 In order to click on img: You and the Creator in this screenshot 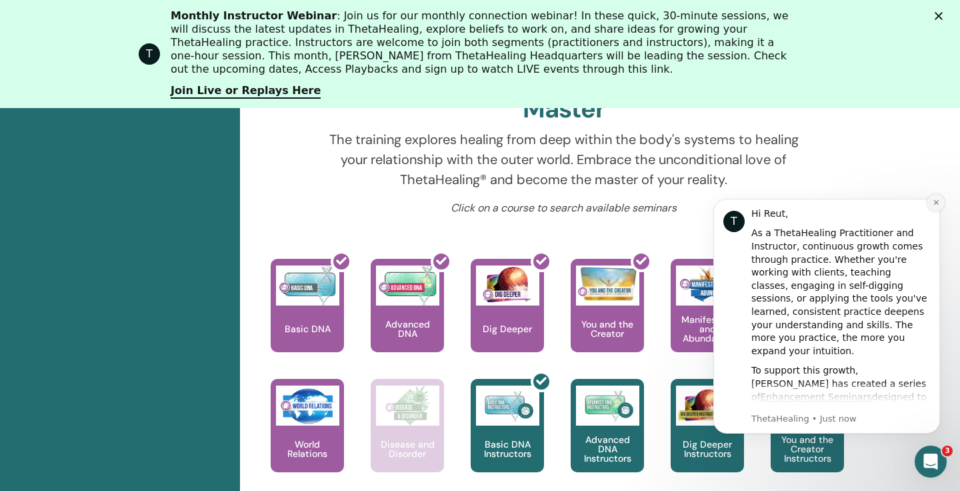, I will do `click(607, 283)`.